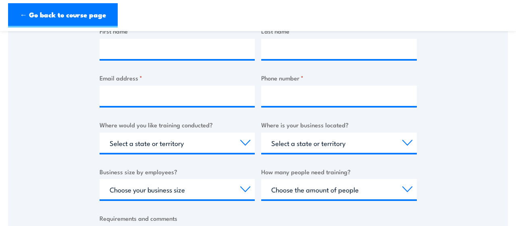 The height and width of the screenshot is (226, 516). Describe the element at coordinates (258, 217) in the screenshot. I see `label: Requirements and comments` at that location.